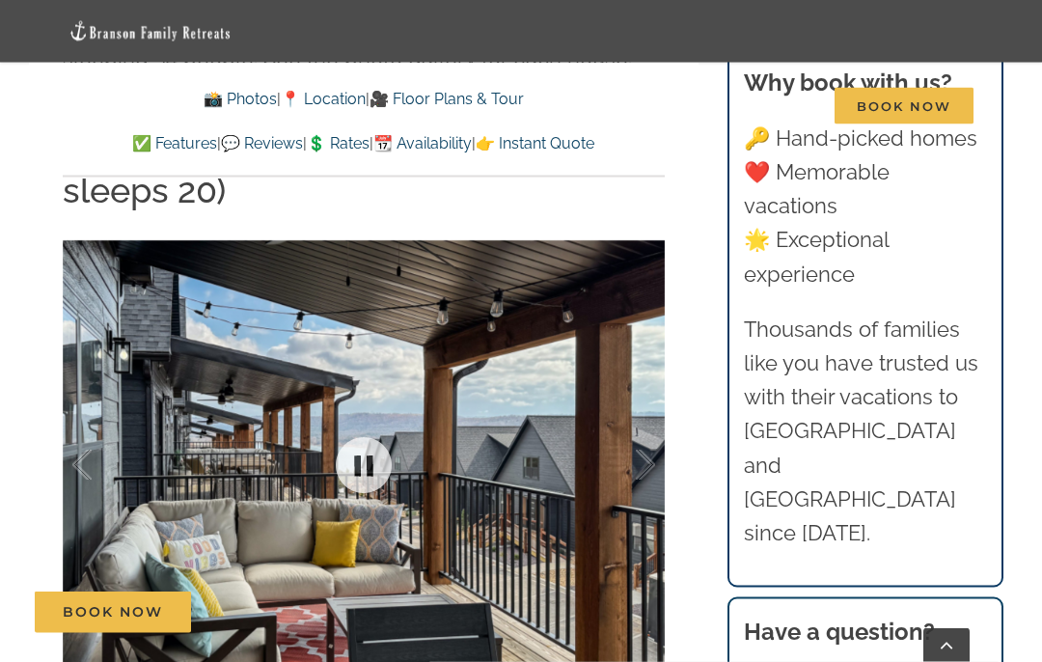  I want to click on a: 📆 Availability, so click(423, 143).